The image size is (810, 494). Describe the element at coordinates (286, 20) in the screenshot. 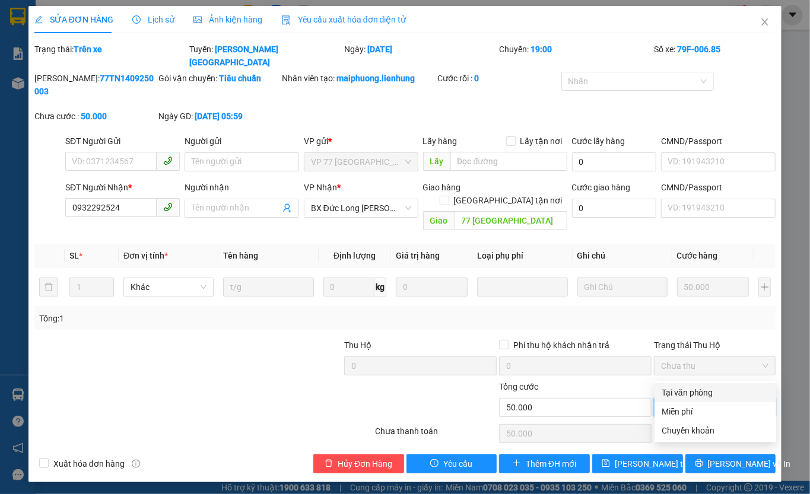

I see `img: icon` at that location.